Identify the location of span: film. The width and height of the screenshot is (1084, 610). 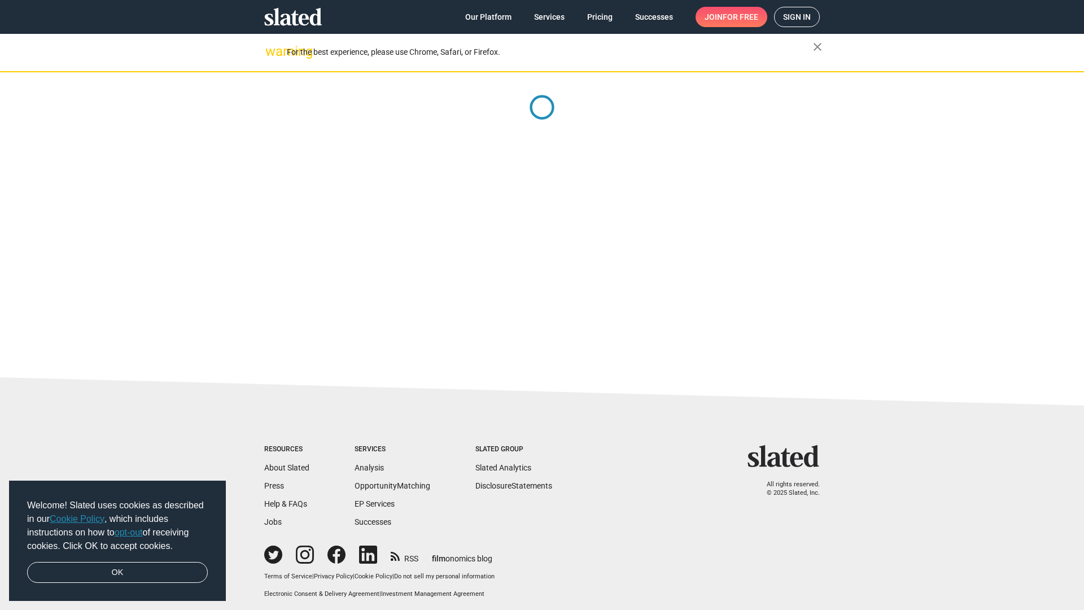
(439, 558).